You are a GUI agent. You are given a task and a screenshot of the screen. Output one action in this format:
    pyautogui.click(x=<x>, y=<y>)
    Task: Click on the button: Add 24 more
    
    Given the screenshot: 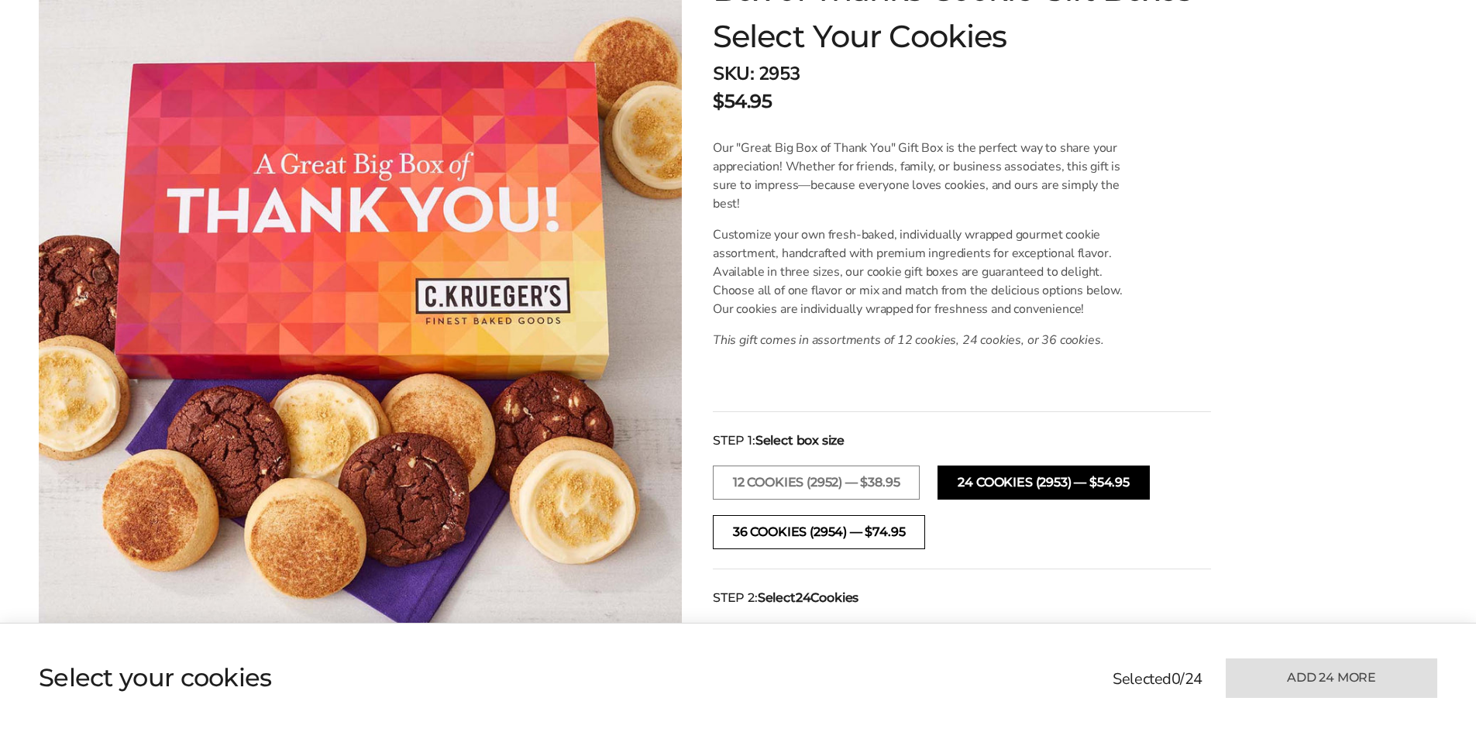 What is the action you would take?
    pyautogui.click(x=1331, y=678)
    